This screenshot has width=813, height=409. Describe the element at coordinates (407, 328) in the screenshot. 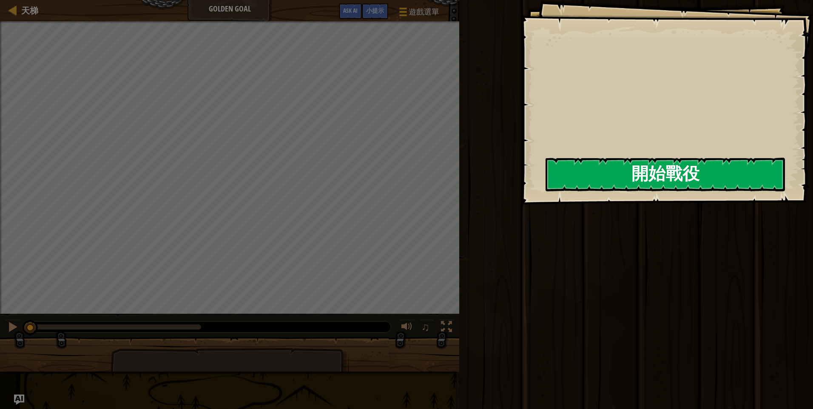

I see `button: 調整音量` at that location.